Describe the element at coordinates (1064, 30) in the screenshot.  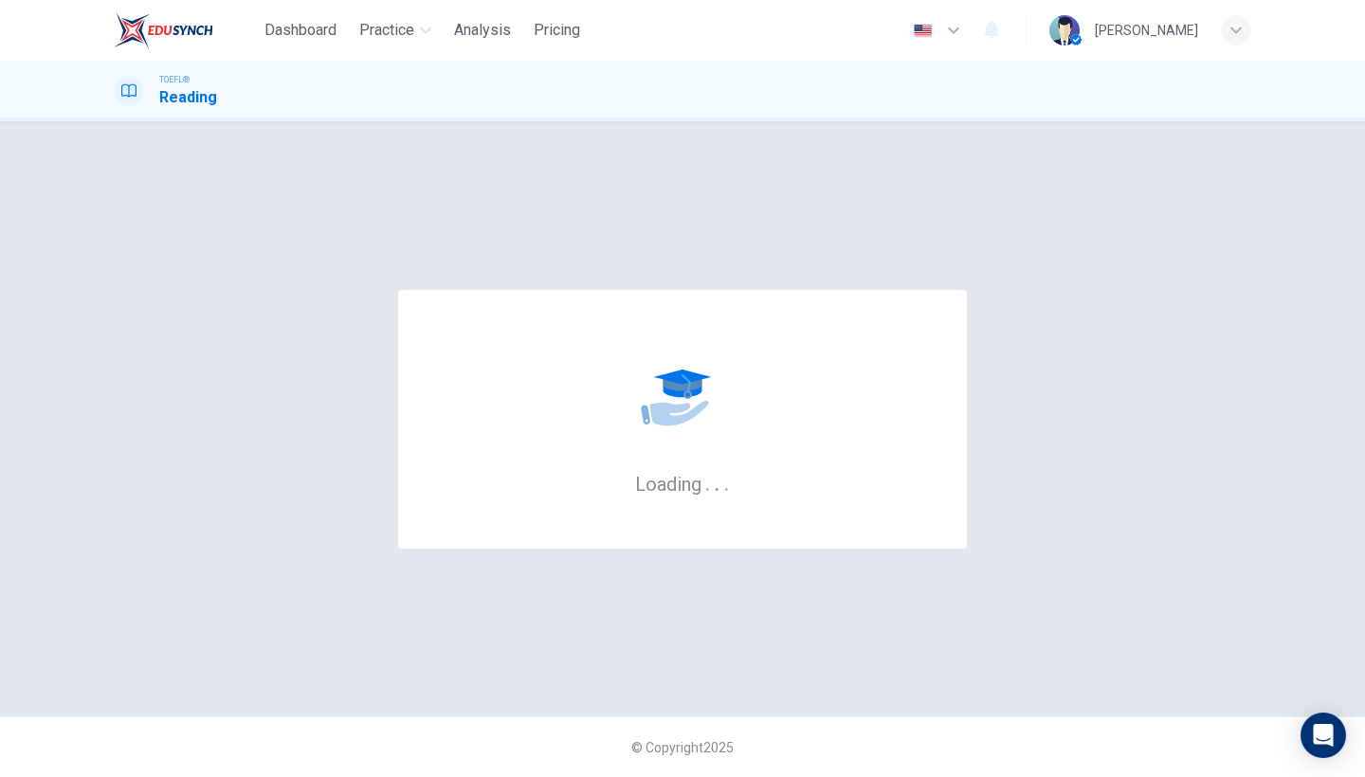
I see `img: Profile picture` at that location.